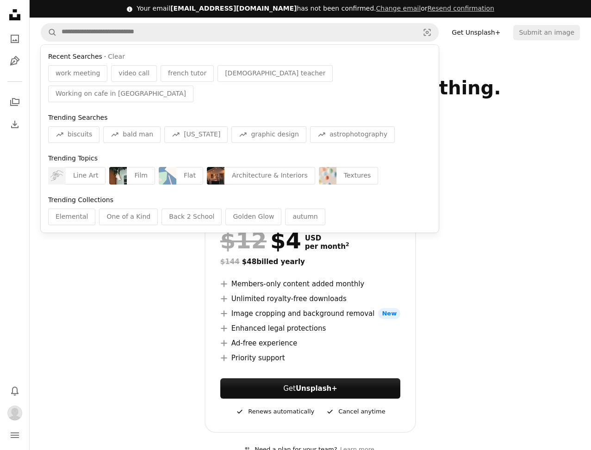  Describe the element at coordinates (15, 413) in the screenshot. I see `button: Profile` at that location.